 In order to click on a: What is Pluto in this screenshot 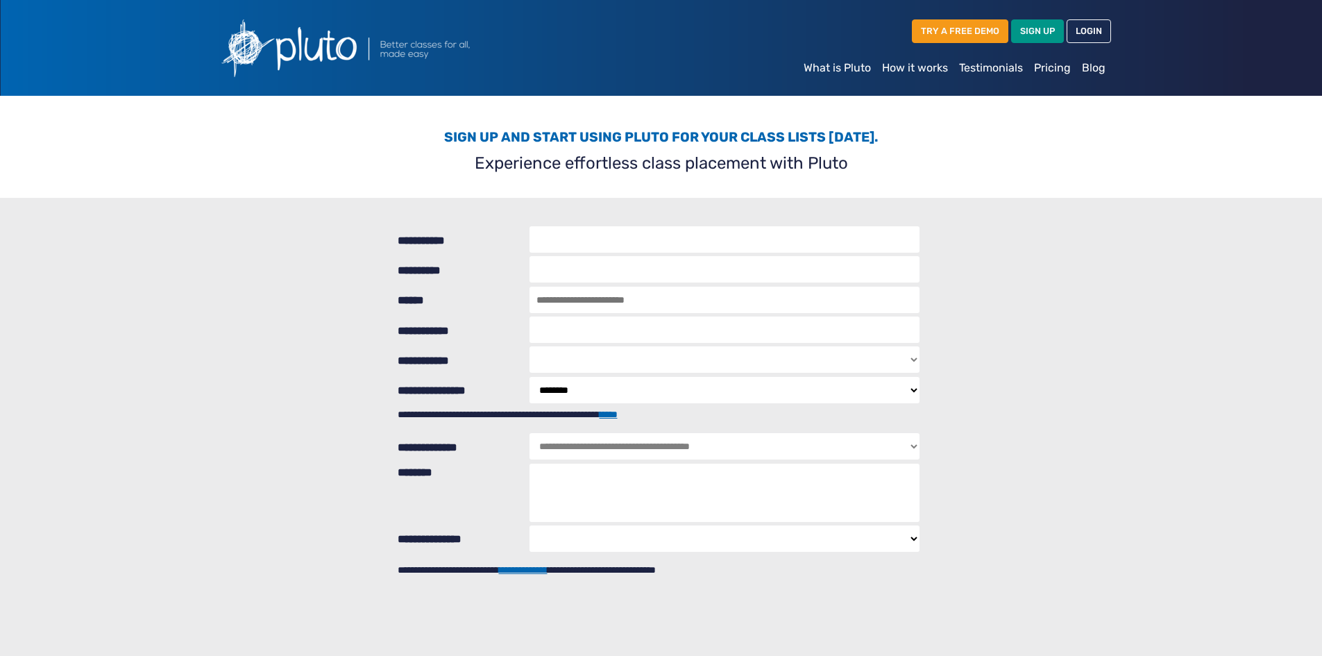, I will do `click(837, 68)`.